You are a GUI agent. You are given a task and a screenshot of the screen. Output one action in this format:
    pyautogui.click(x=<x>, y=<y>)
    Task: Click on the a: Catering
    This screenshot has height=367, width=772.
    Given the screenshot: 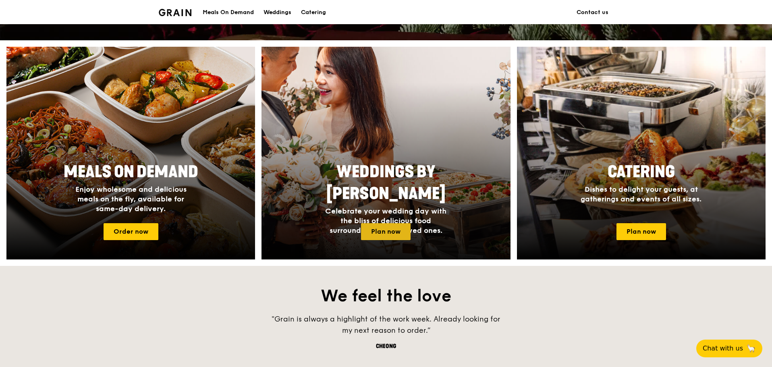 What is the action you would take?
    pyautogui.click(x=313, y=12)
    